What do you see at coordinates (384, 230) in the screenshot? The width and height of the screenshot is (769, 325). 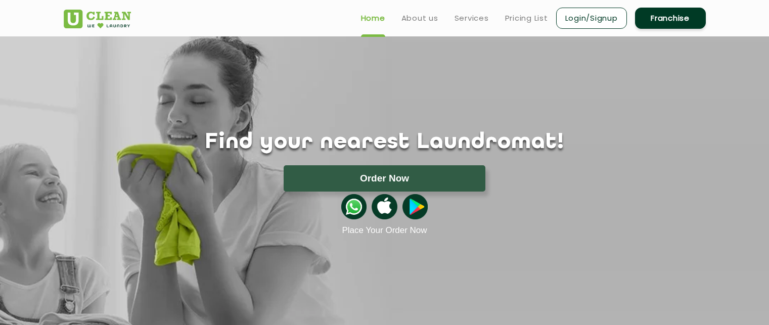 I see `a: Place Your Order Now` at bounding box center [384, 230].